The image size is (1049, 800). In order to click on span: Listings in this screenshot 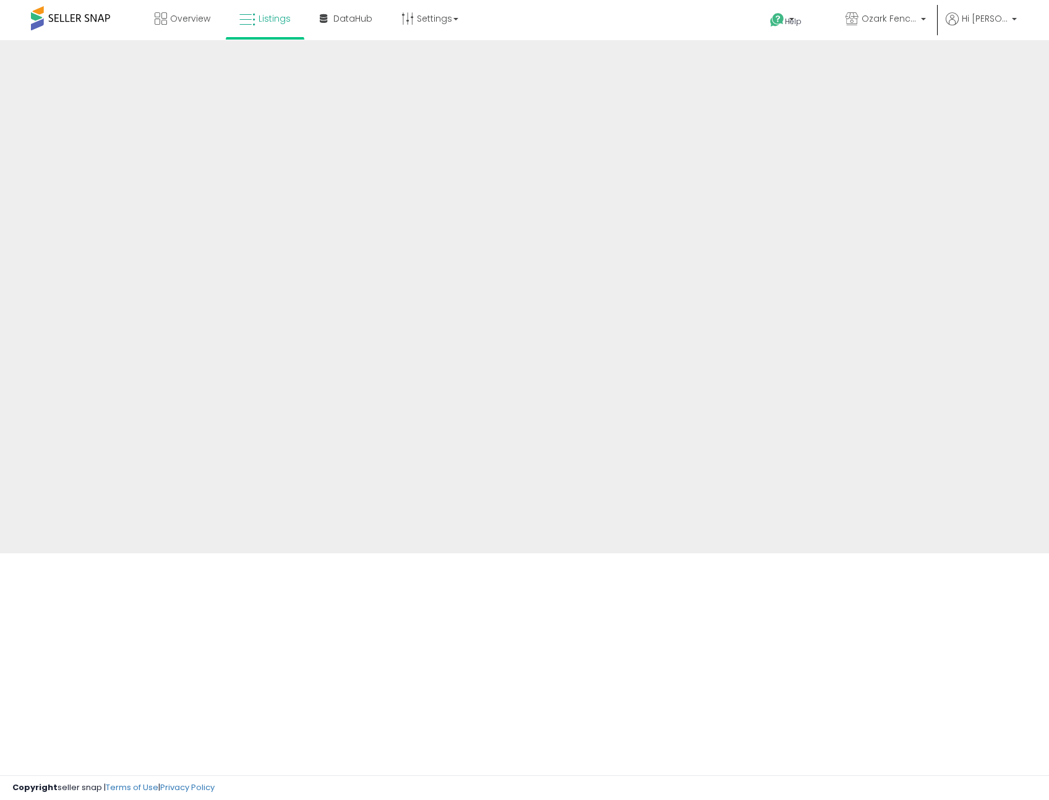, I will do `click(275, 19)`.